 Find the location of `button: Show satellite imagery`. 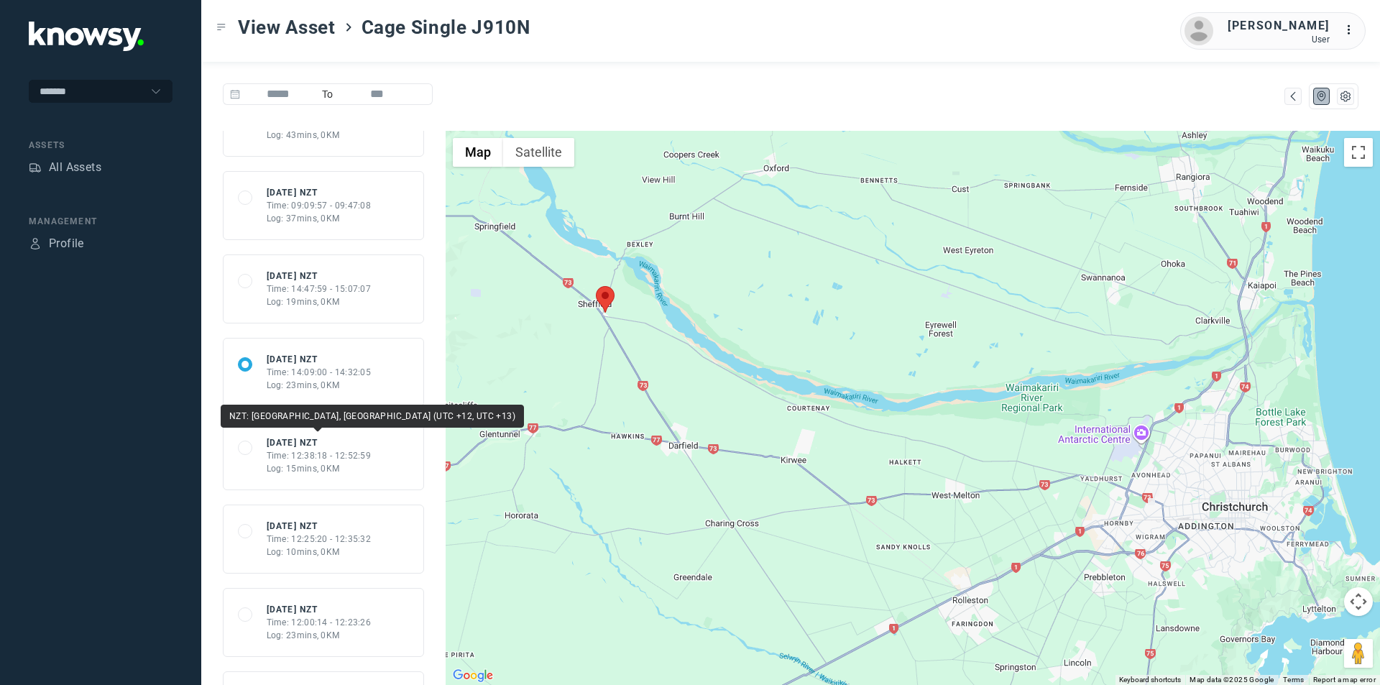

button: Show satellite imagery is located at coordinates (538, 152).